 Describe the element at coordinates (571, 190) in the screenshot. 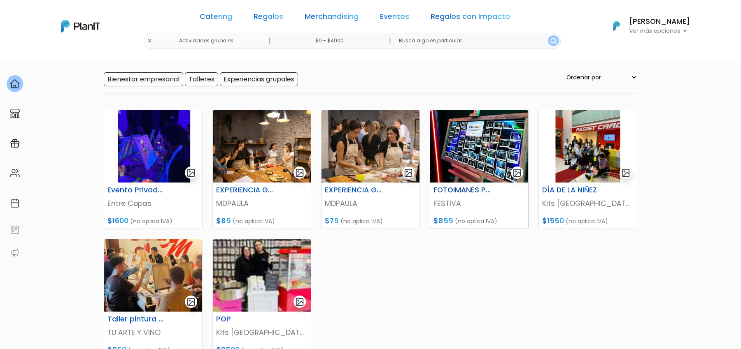

I see `h6: DÍA DE LA NIÑEZ` at that location.